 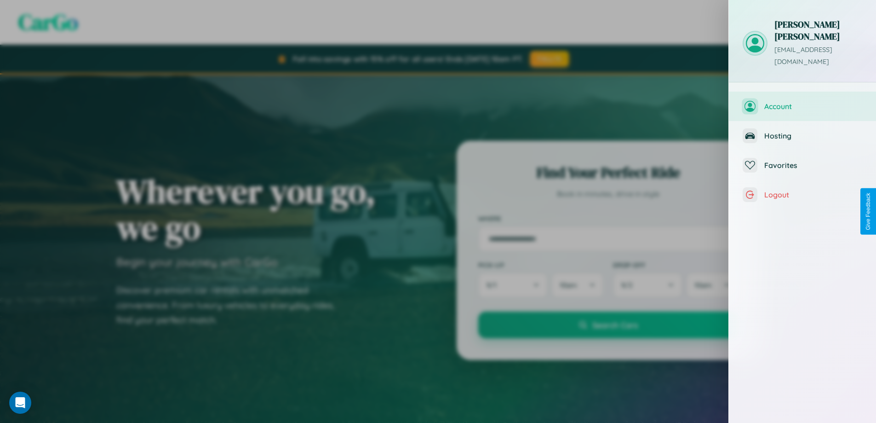 What do you see at coordinates (802, 195) in the screenshot?
I see `button: Logout` at bounding box center [802, 195].